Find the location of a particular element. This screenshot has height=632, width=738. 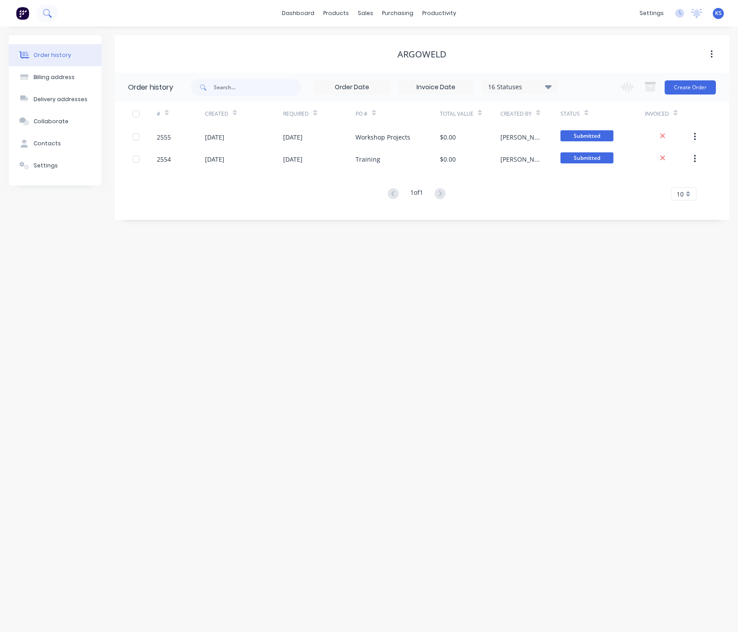

button: Create Order is located at coordinates (690, 87).